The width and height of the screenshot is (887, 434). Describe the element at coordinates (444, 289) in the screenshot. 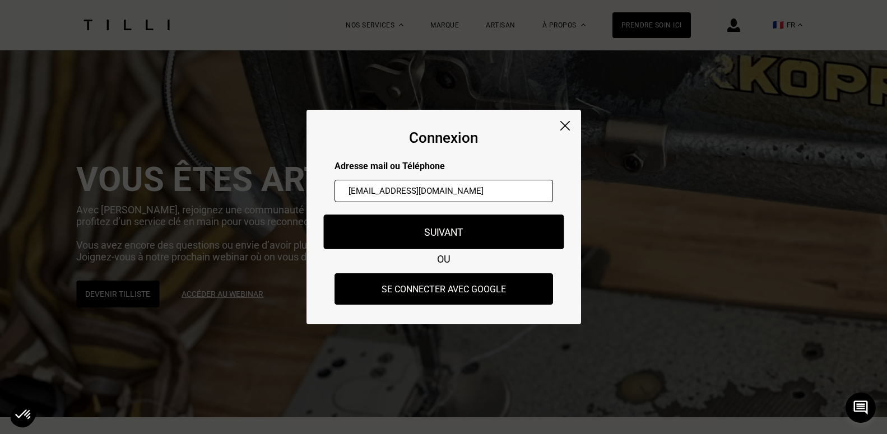

I see `button: Se connecter avec Google` at that location.